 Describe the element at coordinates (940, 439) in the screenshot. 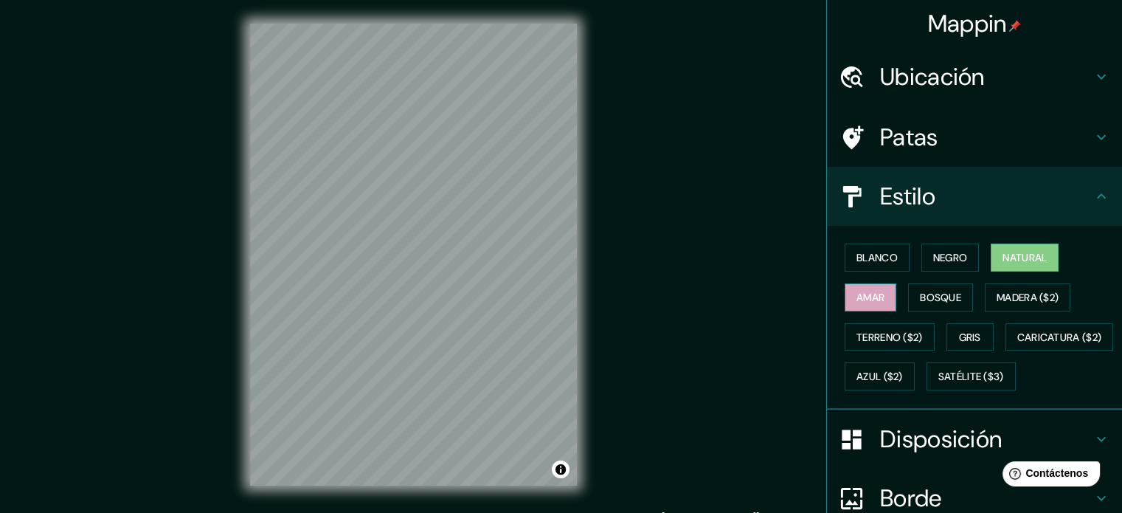

I see `font: Disposición` at that location.